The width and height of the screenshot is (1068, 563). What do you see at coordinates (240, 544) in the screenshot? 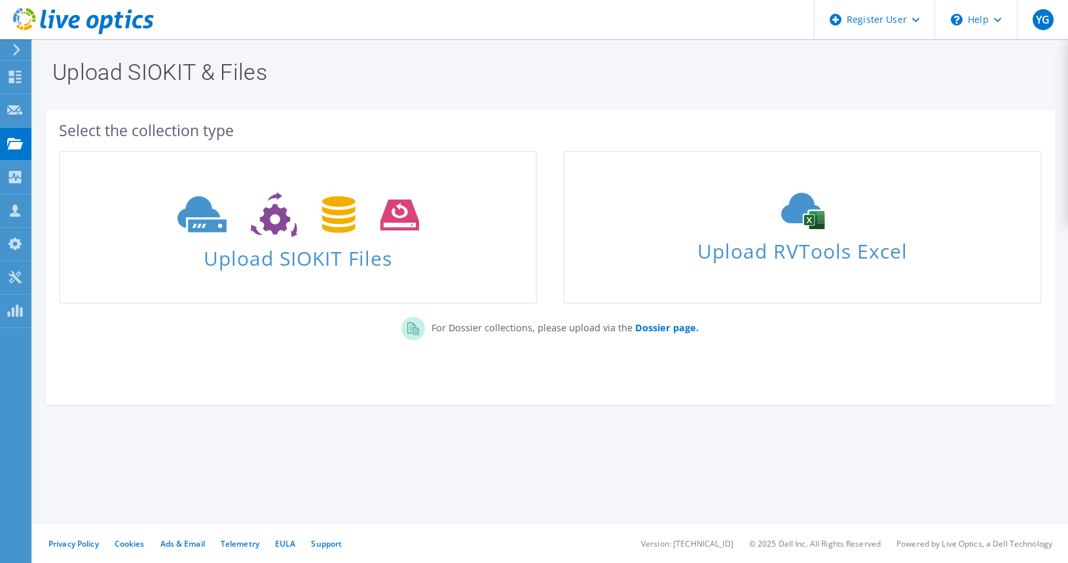
I see `a: Telemetry` at bounding box center [240, 544].